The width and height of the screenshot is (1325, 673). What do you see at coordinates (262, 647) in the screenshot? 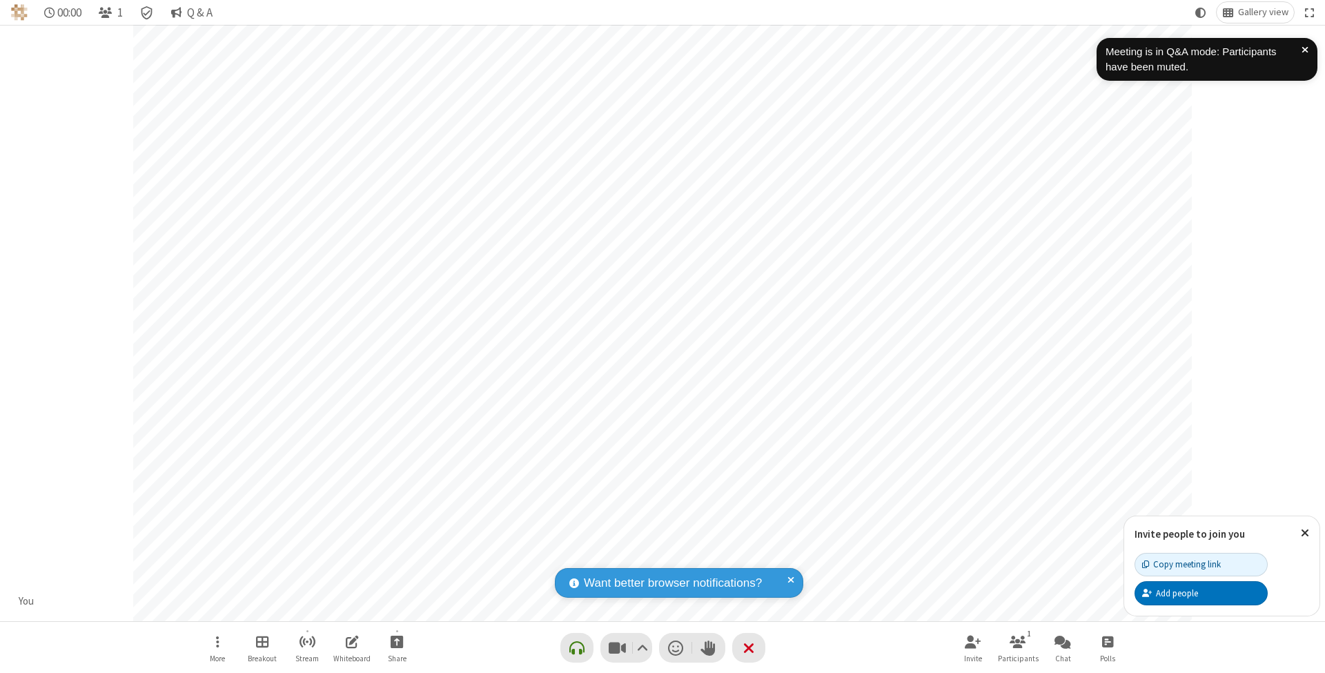
I see `button: Manage Breakout Rooms` at bounding box center [262, 647].